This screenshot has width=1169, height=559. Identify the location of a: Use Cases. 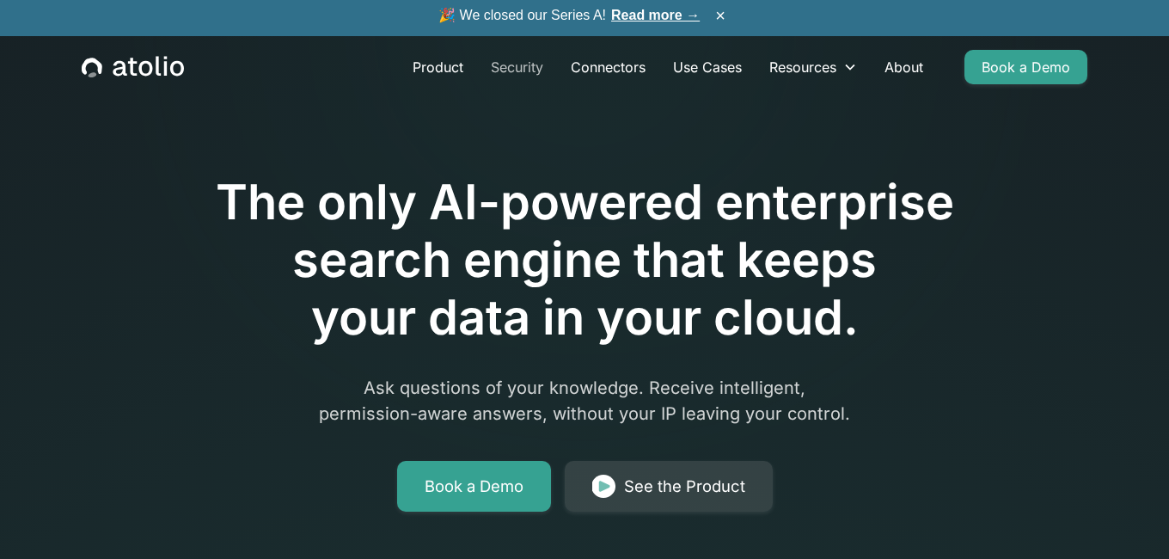
(707, 67).